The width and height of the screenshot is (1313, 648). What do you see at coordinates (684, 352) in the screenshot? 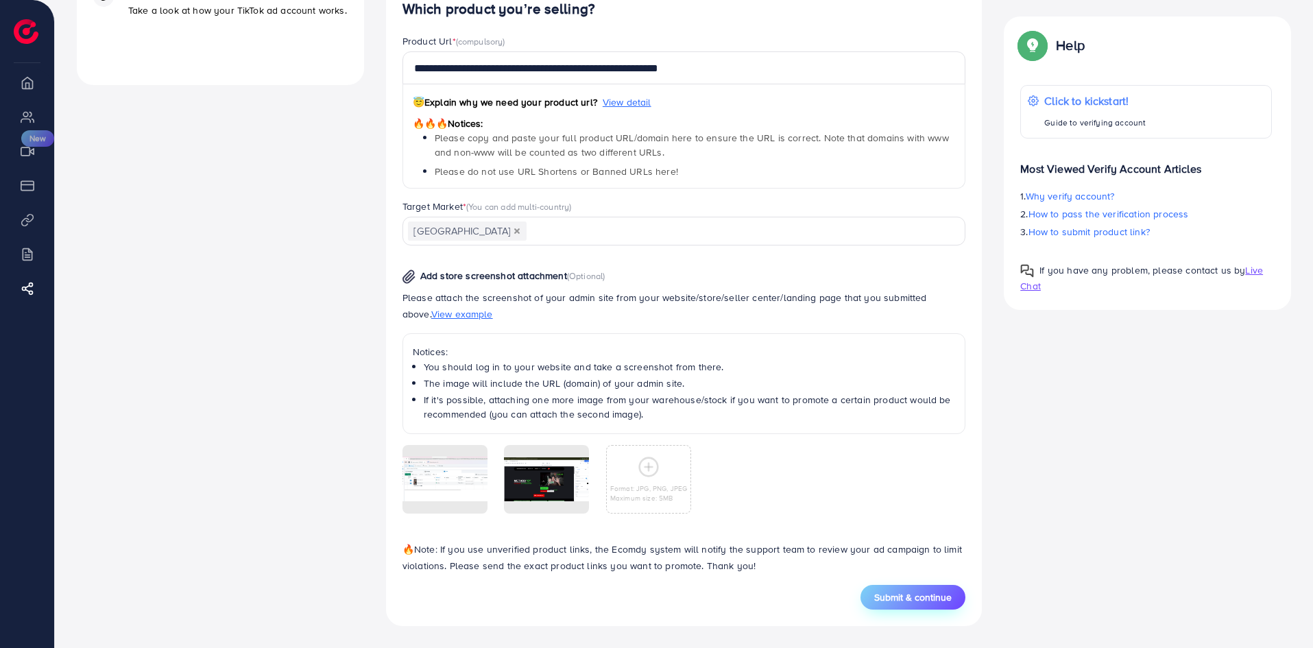
I see `p: Notices:` at bounding box center [684, 352].